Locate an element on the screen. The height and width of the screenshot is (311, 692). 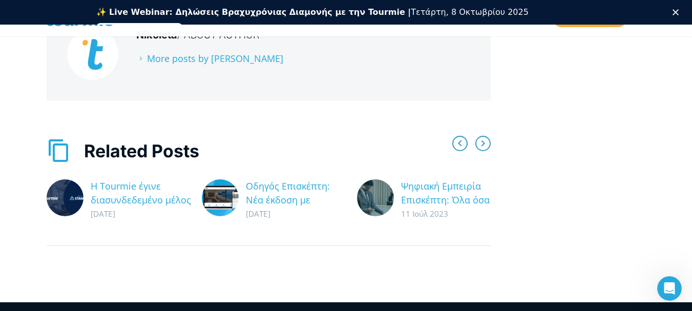
b: ✨ Live Webinar: Δηλώσεις Βραχυχρόνιας Διαμονής με την Tourmie | is located at coordinates (254, 12).